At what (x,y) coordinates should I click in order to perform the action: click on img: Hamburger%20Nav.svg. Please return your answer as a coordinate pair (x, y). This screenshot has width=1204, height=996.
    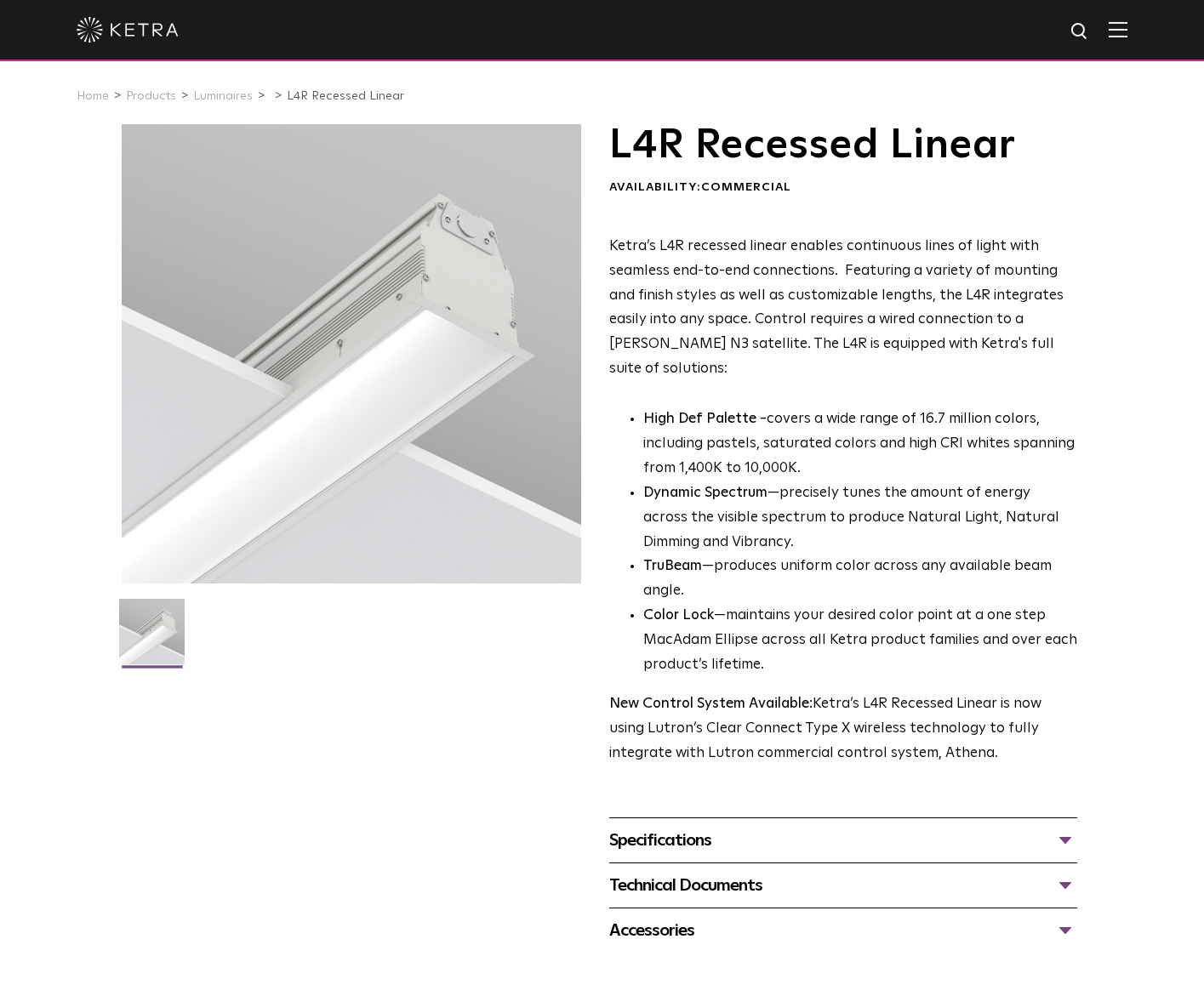
    Looking at the image, I should click on (1118, 29).